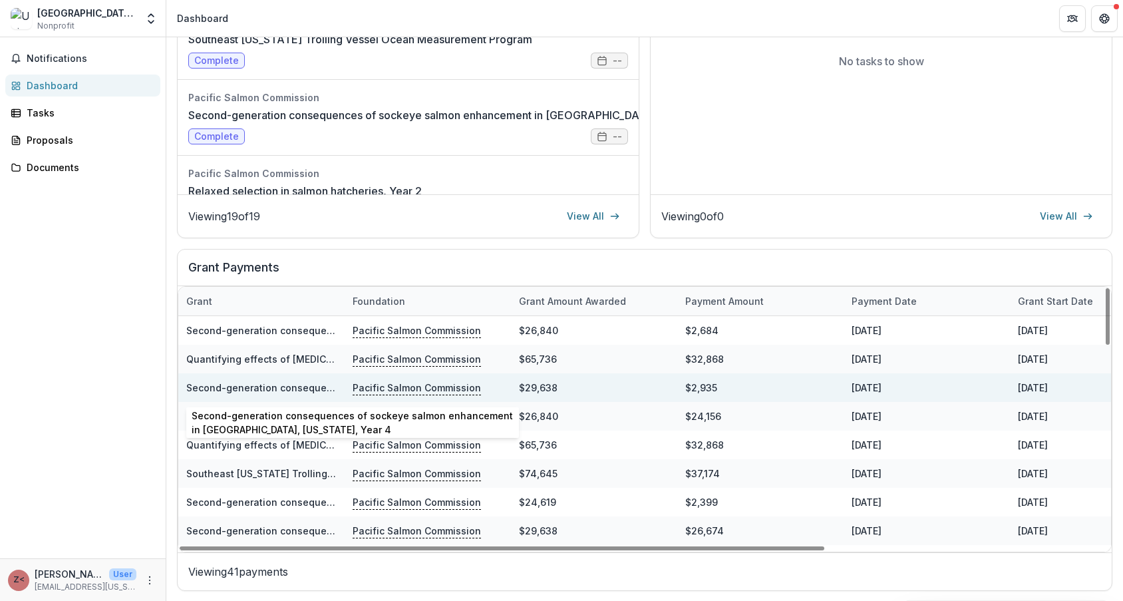 The height and width of the screenshot is (601, 1123). Describe the element at coordinates (645, 273) in the screenshot. I see `h2: Grant Payments` at that location.